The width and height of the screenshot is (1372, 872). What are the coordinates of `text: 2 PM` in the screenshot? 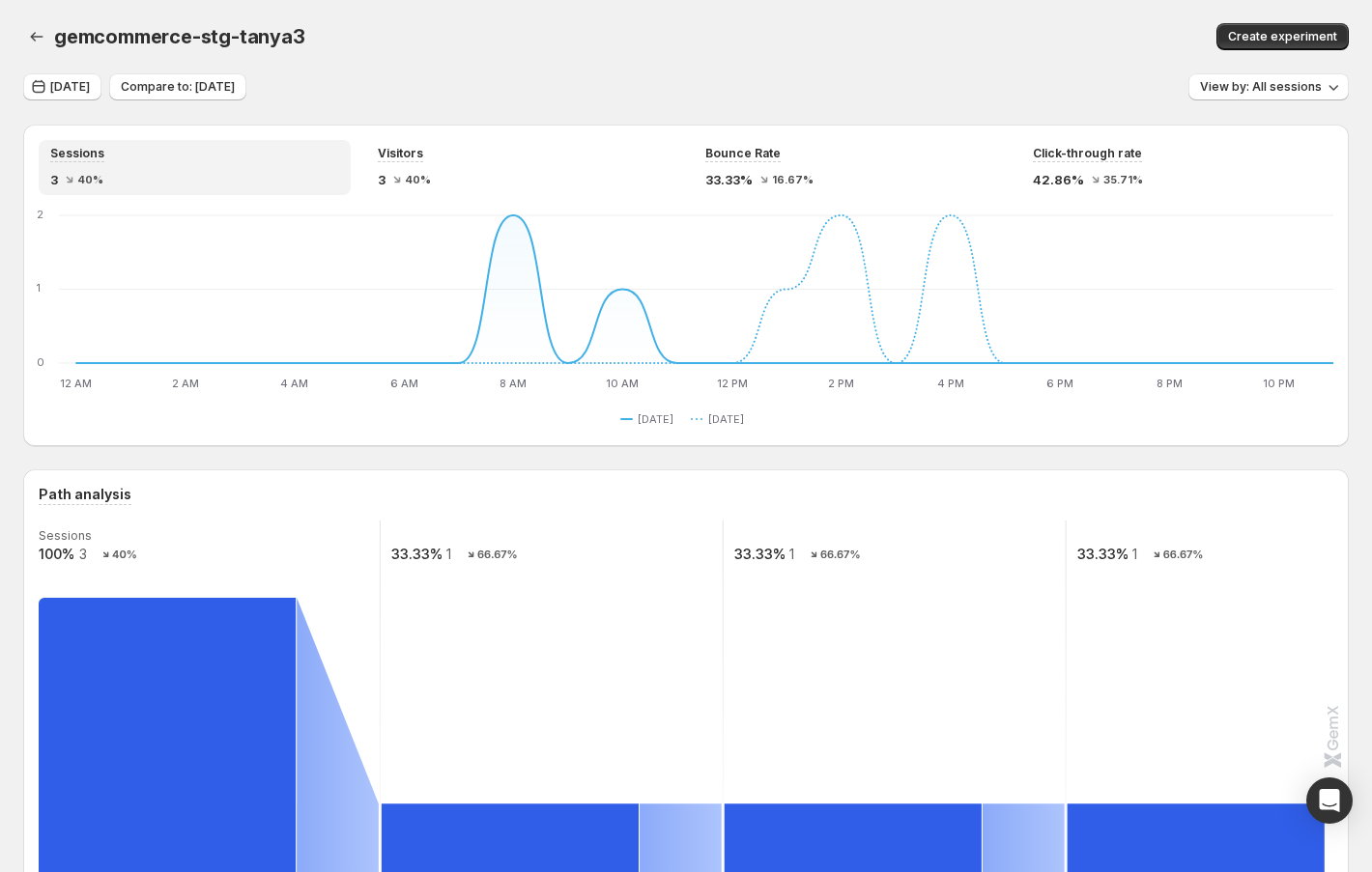 It's located at (840, 384).